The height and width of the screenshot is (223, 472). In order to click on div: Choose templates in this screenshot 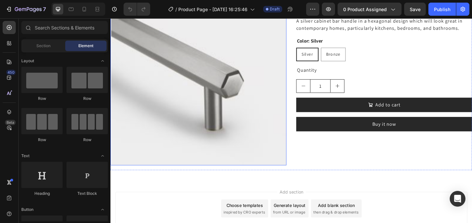, I will do `click(146, 203)`.